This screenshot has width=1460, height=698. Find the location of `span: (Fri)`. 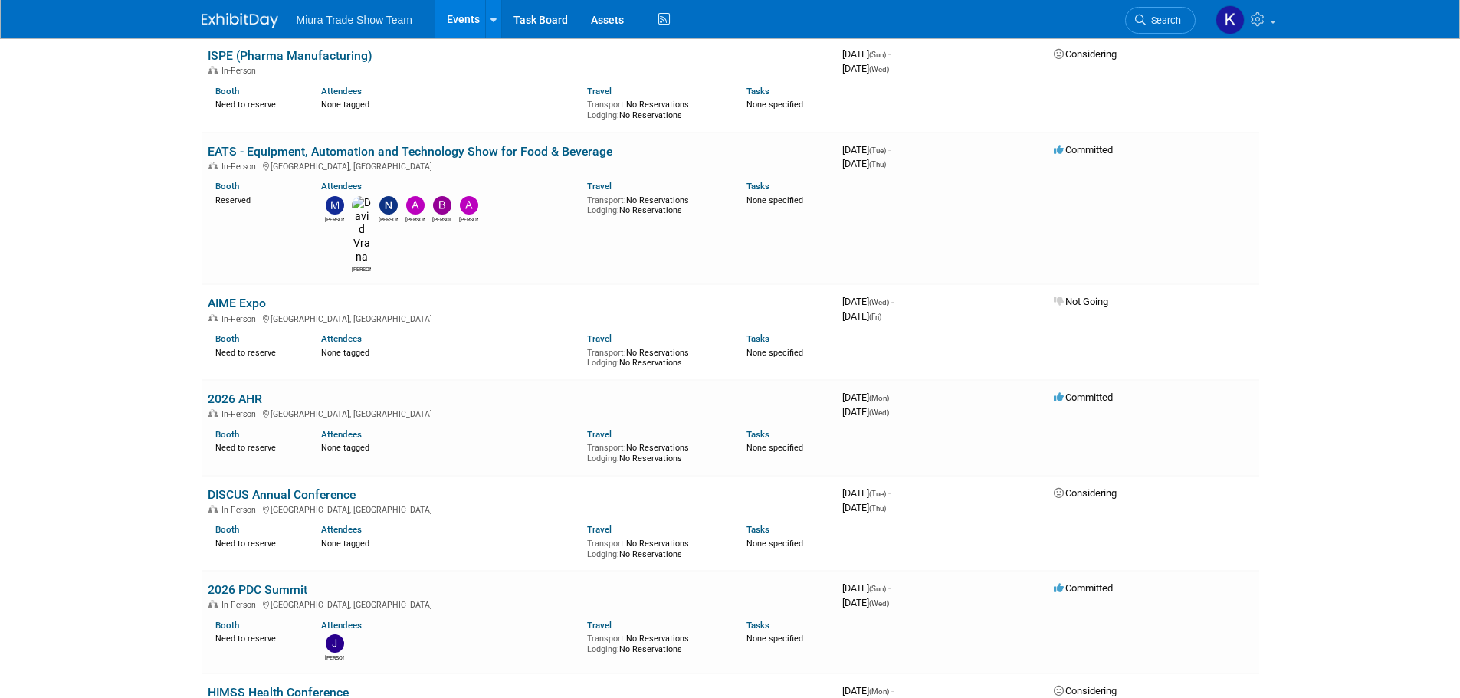

span: (Fri) is located at coordinates (875, 317).